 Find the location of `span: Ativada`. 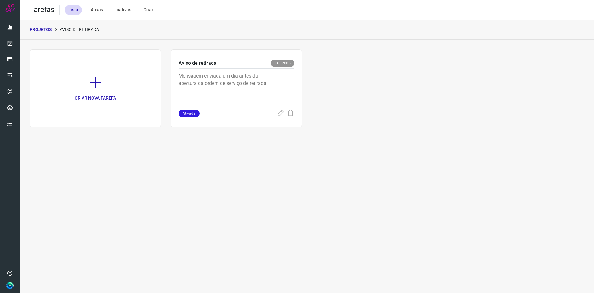

span: Ativada is located at coordinates (189, 113).